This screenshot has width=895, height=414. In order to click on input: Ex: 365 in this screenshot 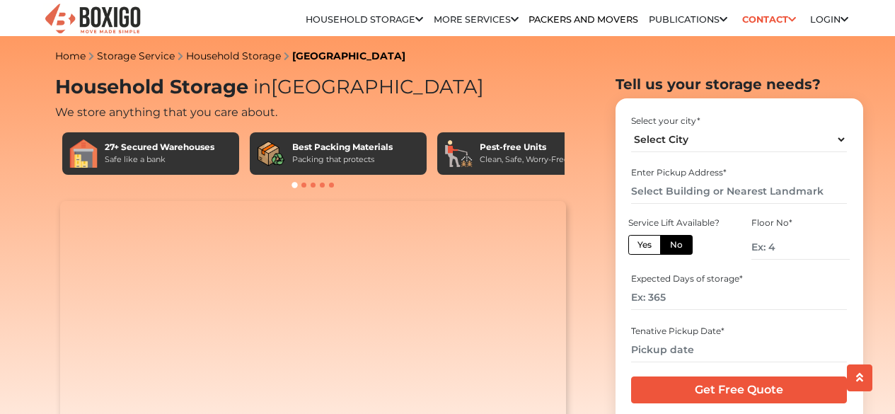, I will do `click(738, 297)`.